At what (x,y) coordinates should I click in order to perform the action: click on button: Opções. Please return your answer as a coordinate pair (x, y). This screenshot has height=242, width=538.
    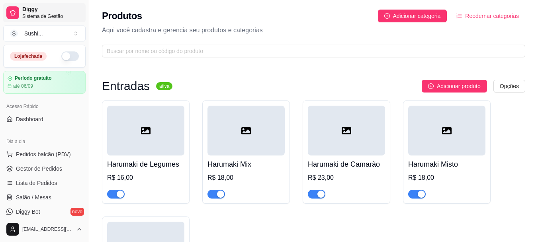
    Looking at the image, I should click on (509, 86).